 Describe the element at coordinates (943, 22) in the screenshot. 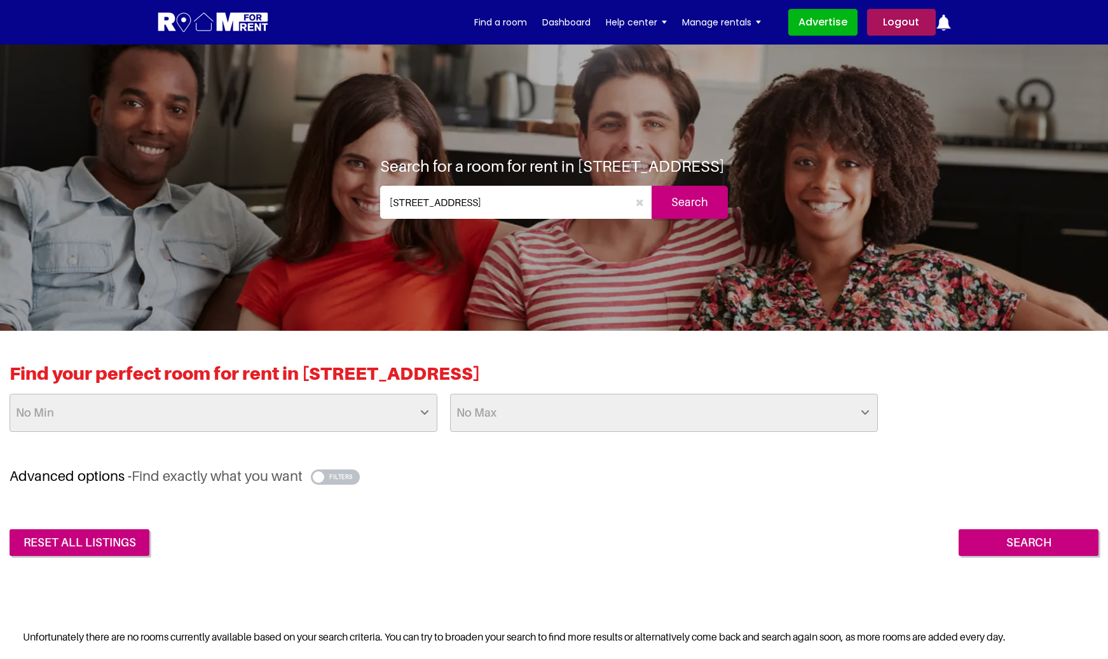

I see `img: ic-notification` at that location.